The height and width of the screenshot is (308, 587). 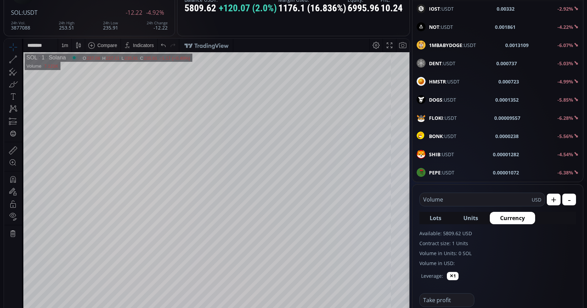 What do you see at coordinates (435, 172) in the screenshot?
I see `b: PEPE` at bounding box center [435, 172].